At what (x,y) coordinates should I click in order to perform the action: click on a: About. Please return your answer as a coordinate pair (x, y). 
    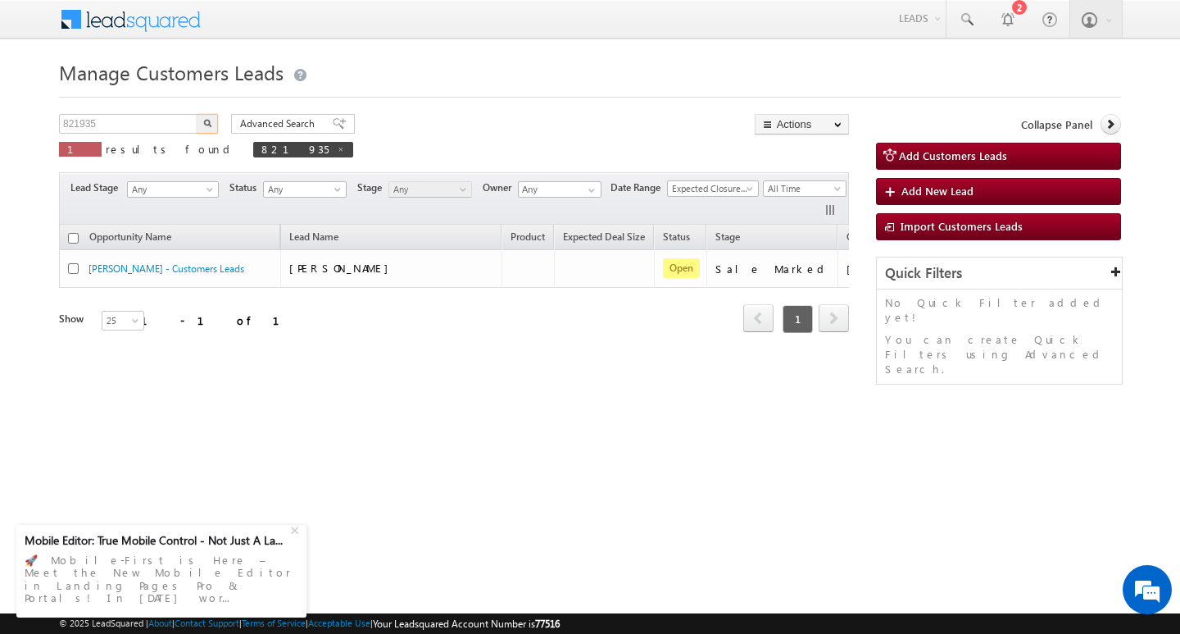
    Looking at the image, I should click on (160, 622).